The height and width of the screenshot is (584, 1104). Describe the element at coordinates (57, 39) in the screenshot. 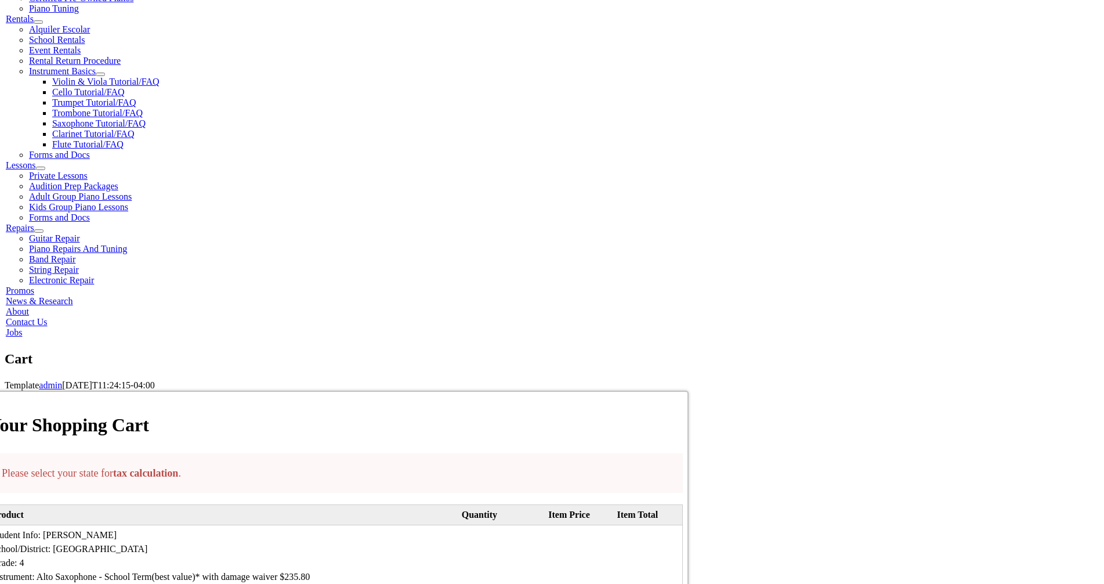

I see `a: School Rentals` at that location.